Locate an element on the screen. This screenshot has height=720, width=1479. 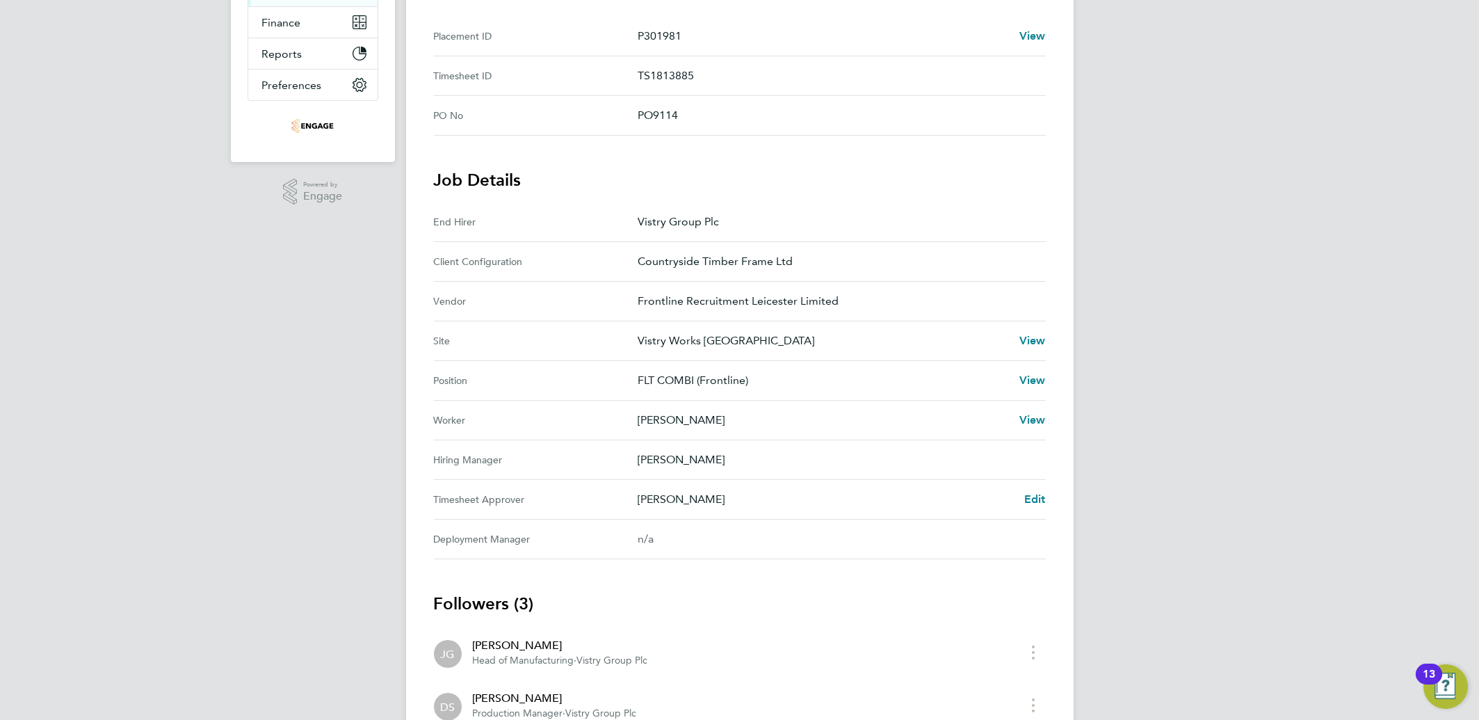
span: Powered by is located at coordinates (323, 184).